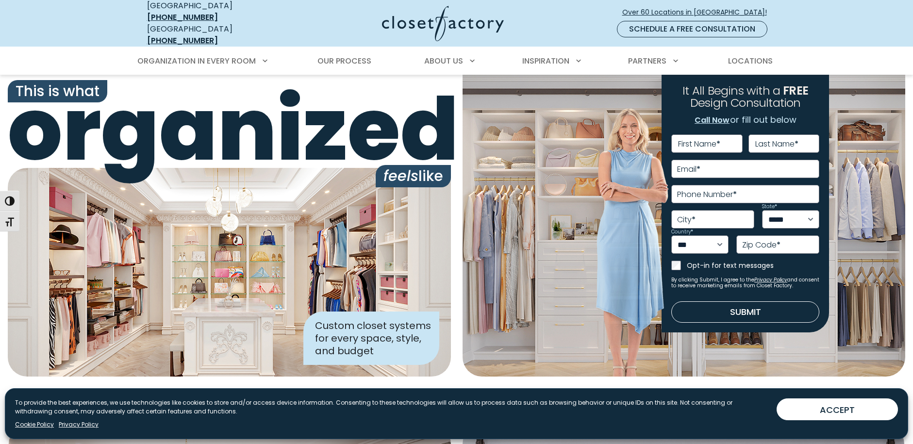 The image size is (913, 444). Describe the element at coordinates (443, 23) in the screenshot. I see `img: Closet Factory Logo` at that location.